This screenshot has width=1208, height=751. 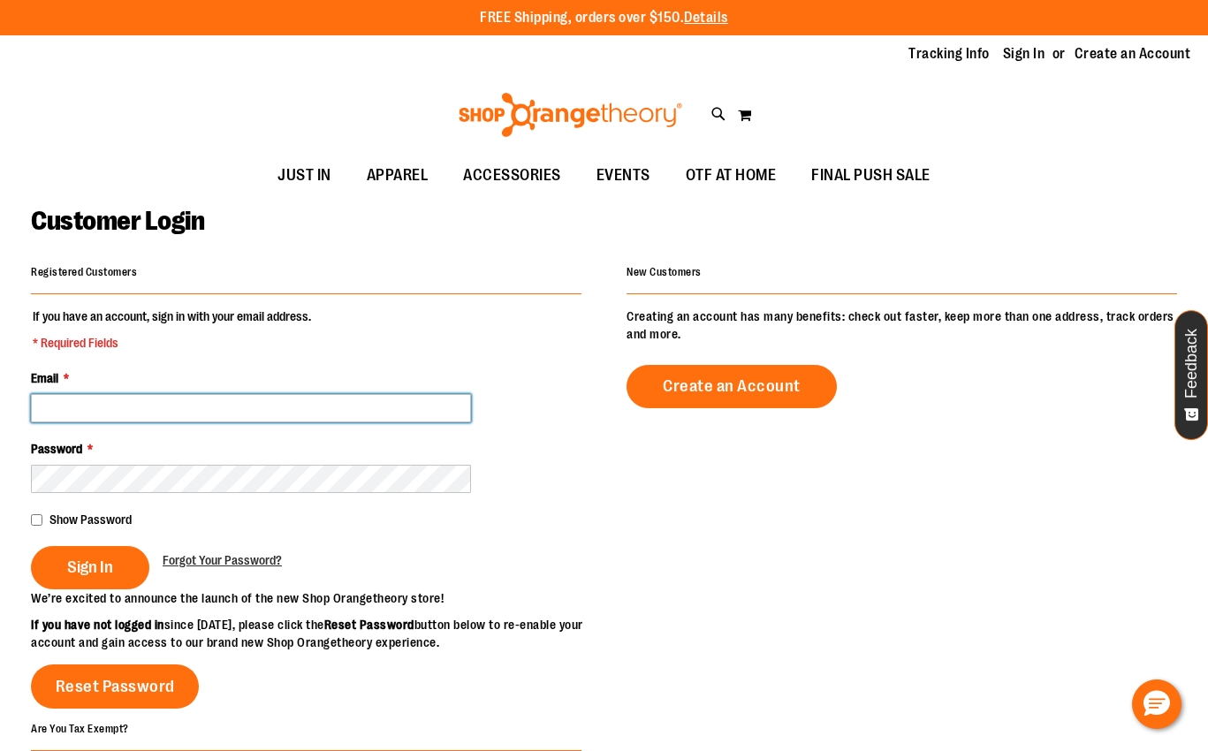 What do you see at coordinates (731, 176) in the screenshot?
I see `a: OTF AT HOME` at bounding box center [731, 176].